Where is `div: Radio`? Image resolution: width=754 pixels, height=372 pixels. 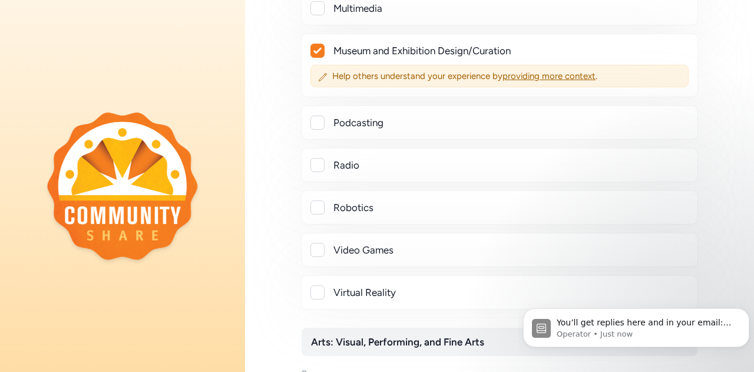 div: Radio is located at coordinates (511, 165).